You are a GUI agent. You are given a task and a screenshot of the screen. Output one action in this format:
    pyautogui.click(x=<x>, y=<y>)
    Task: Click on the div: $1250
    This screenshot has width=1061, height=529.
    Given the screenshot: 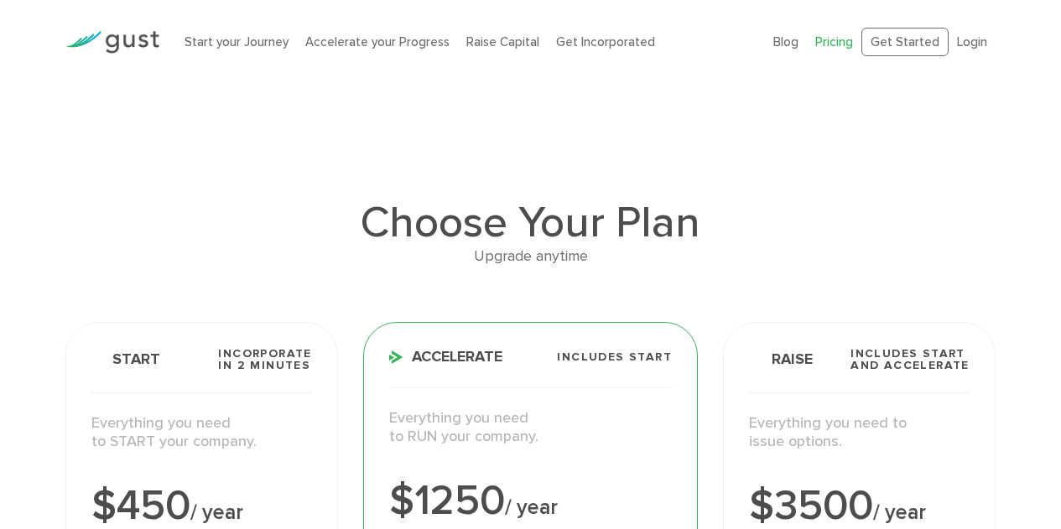 What is the action you would take?
    pyautogui.click(x=530, y=502)
    